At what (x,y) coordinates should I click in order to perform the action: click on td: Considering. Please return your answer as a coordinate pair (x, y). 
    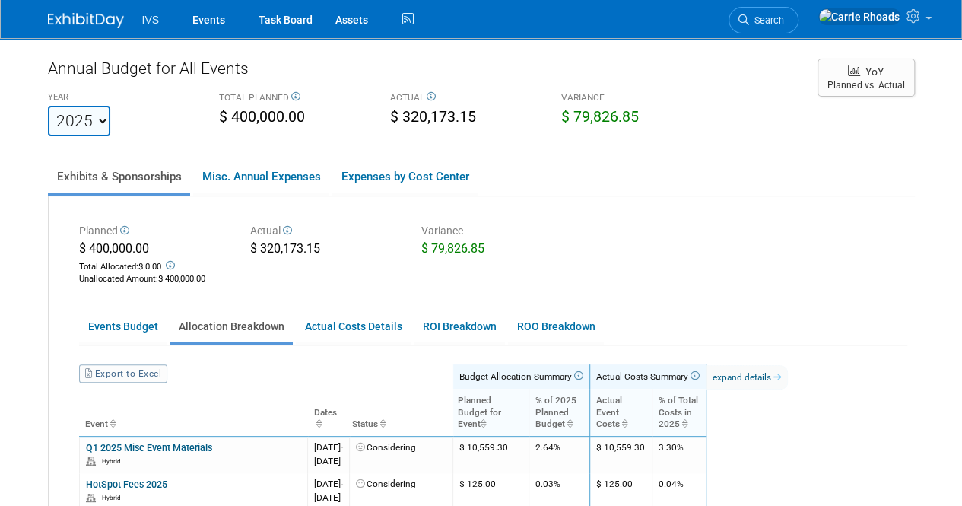
    Looking at the image, I should click on (401, 454).